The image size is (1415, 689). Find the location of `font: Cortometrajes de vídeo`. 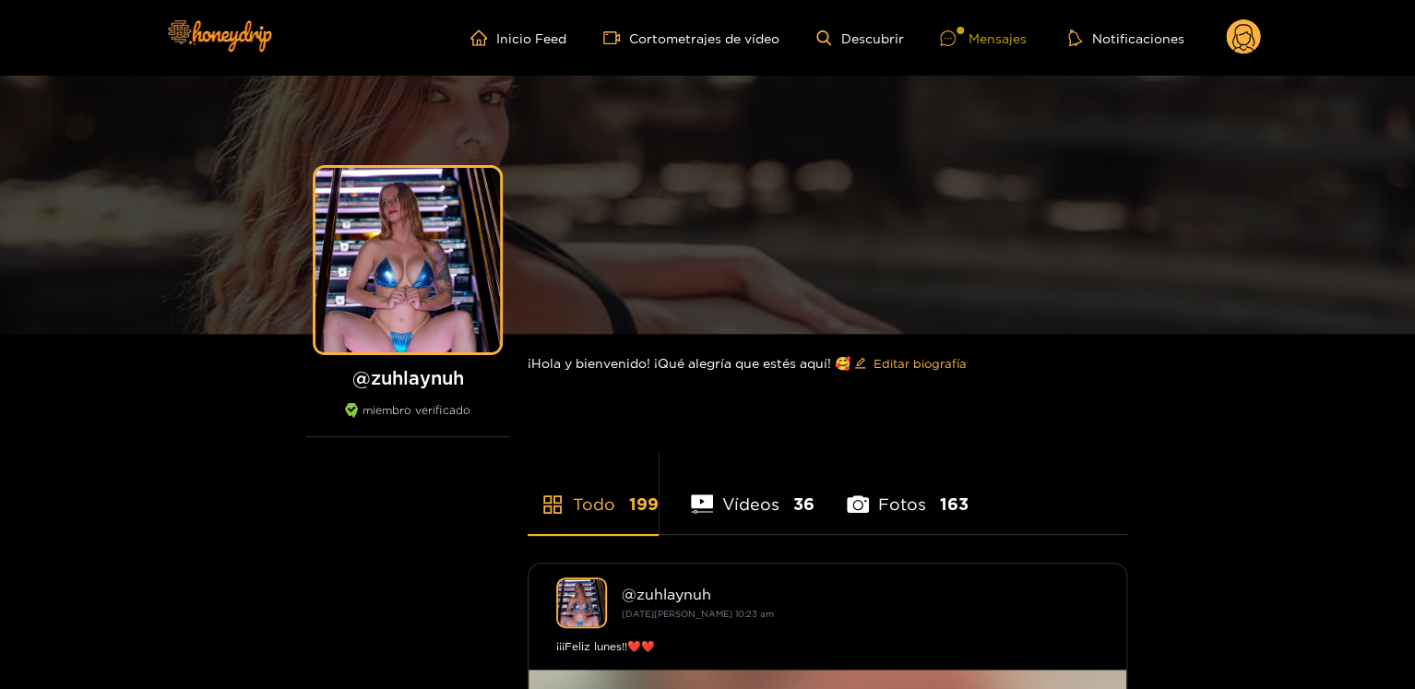

font: Cortometrajes de vídeo is located at coordinates (704, 38).